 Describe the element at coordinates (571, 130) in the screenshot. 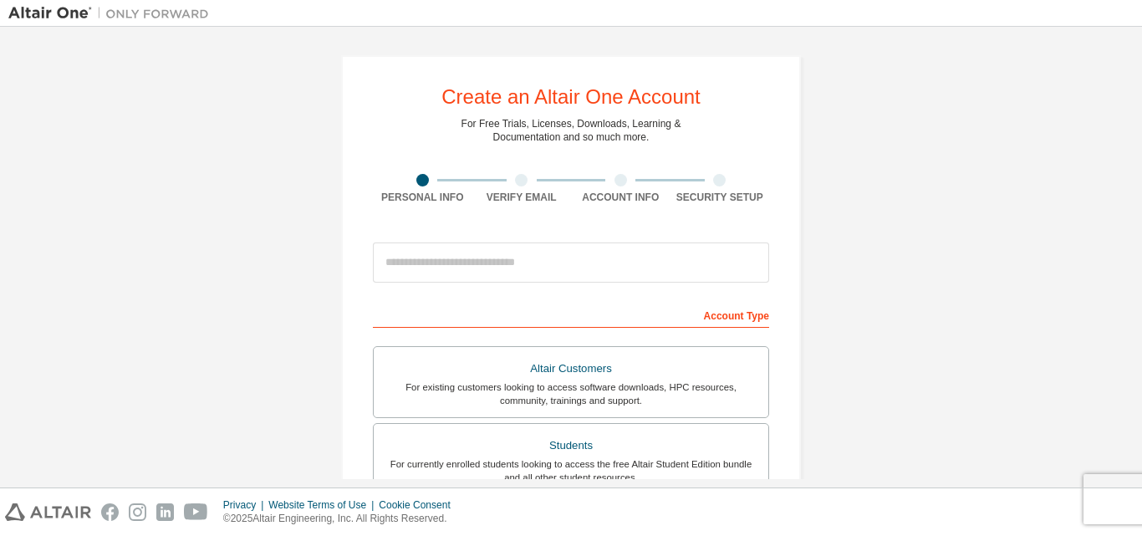

I see `div: For Free Trials, Licenses, Downloads, Learning & Documentation and so much more.` at that location.